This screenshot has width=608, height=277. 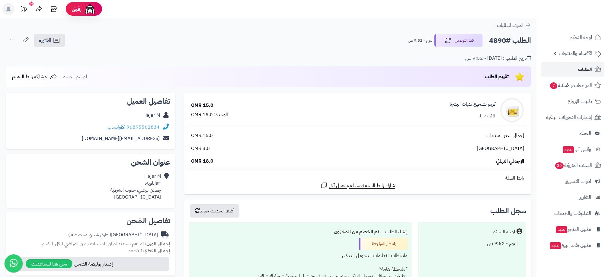 I want to click on div: 15.0 OMR, so click(x=202, y=105).